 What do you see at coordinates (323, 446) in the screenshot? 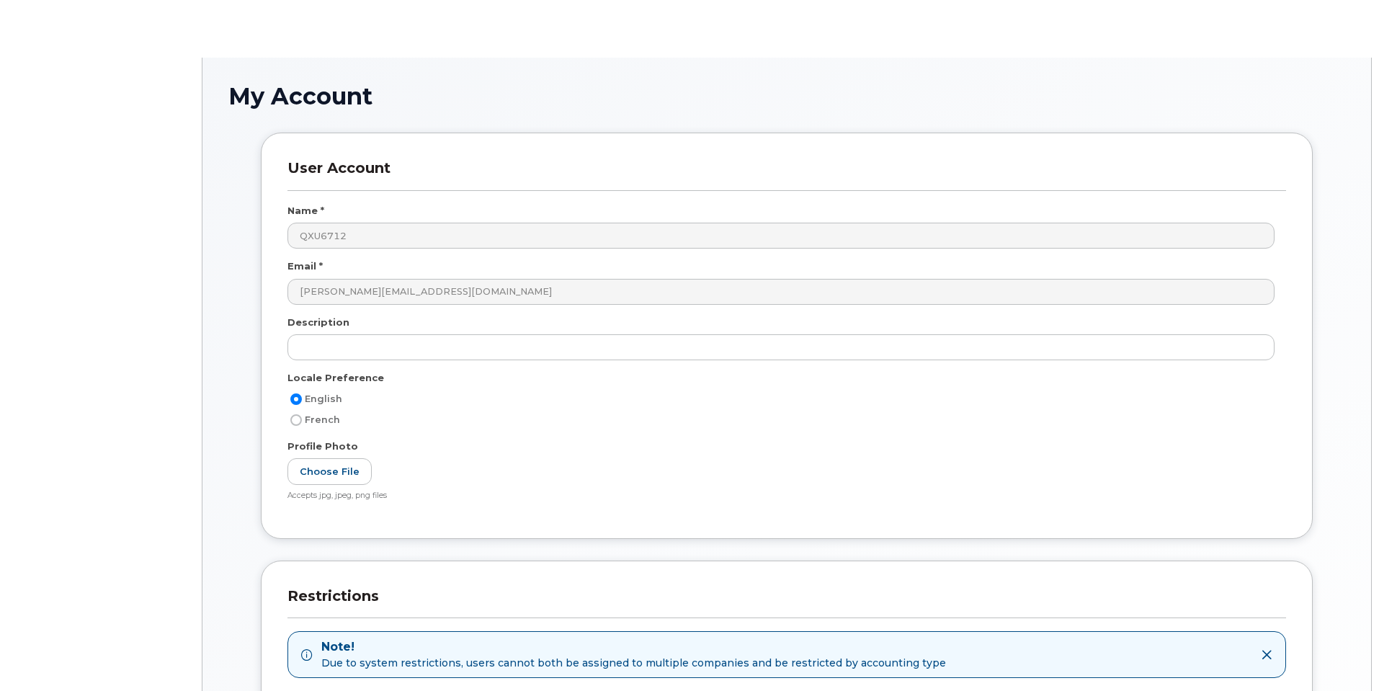
I see `label: Profile Photo` at bounding box center [323, 446].